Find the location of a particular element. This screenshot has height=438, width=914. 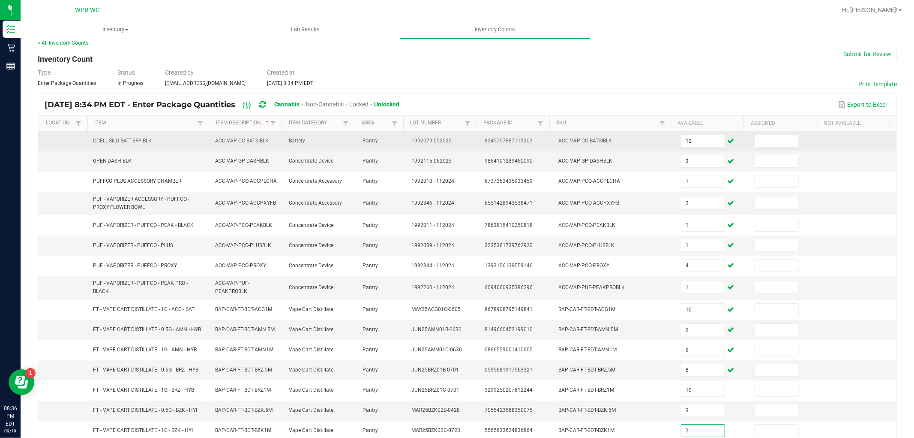

a: LocationSortable is located at coordinates (60, 123).